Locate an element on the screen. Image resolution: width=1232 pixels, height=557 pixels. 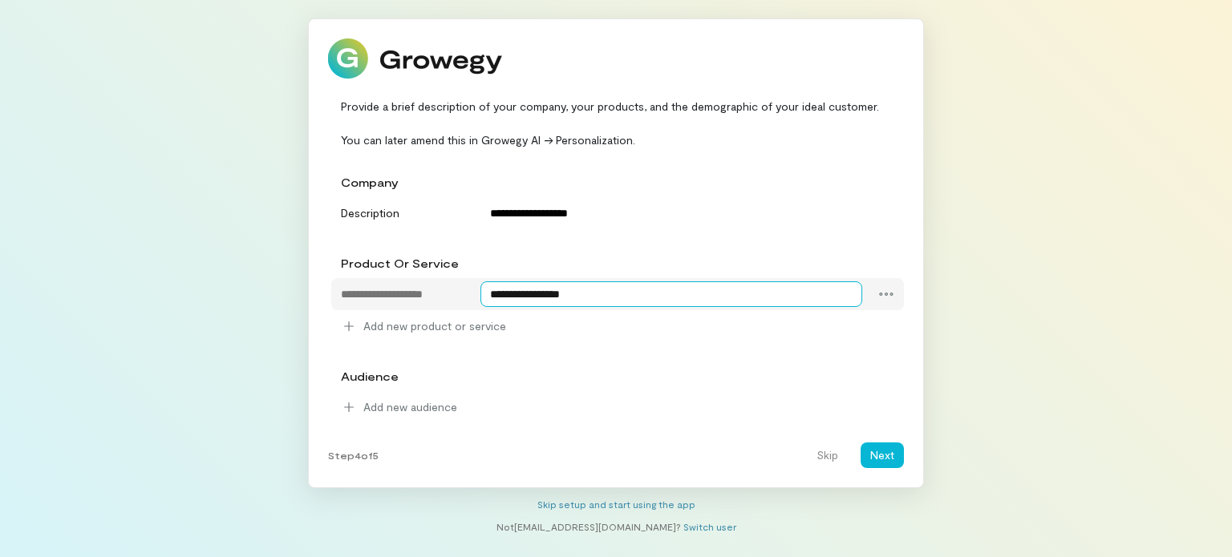
span: Step 4 of 5 is located at coordinates (353, 455).